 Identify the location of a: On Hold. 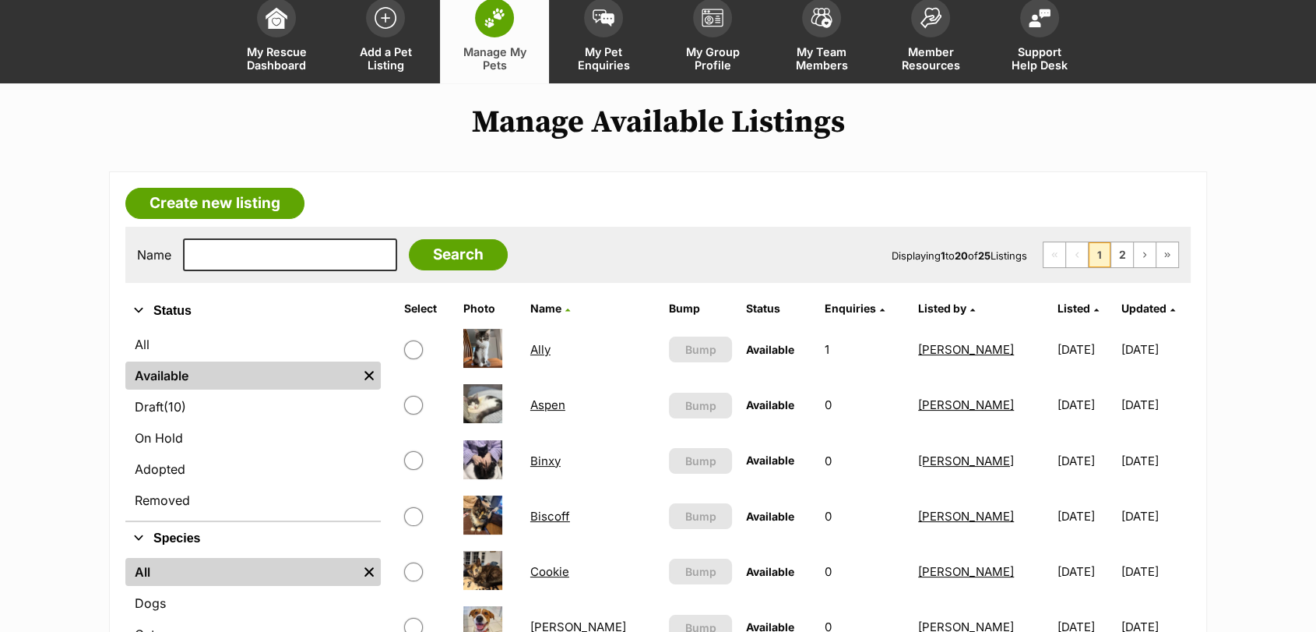
(253, 438).